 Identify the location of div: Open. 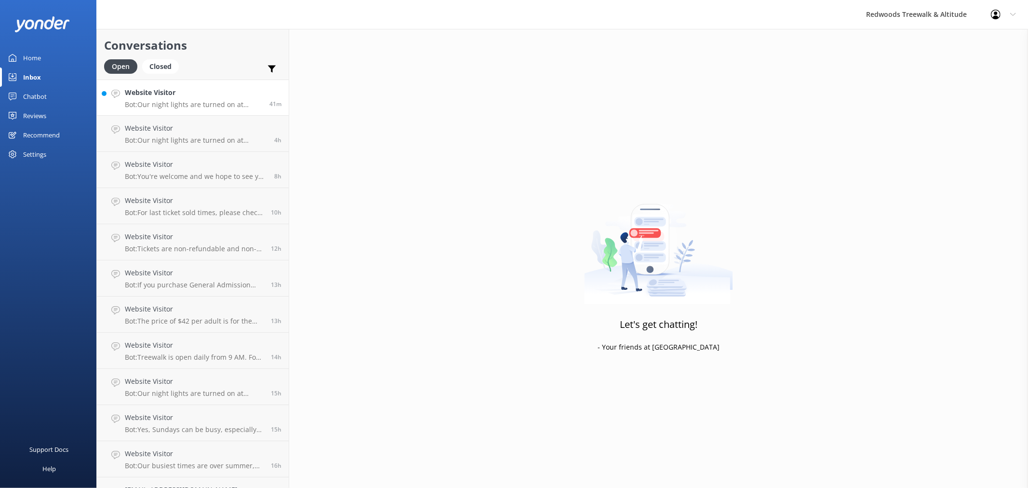
(120, 66).